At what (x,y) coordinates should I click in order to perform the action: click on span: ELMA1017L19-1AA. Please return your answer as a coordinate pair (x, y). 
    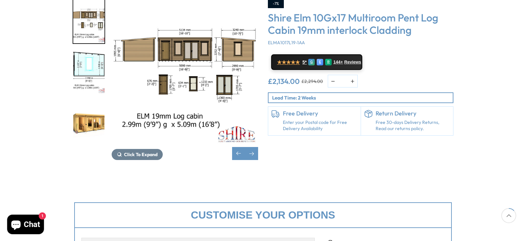
    Looking at the image, I should click on (287, 43).